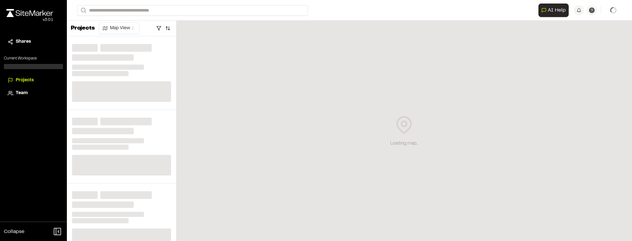 Image resolution: width=632 pixels, height=241 pixels. I want to click on span: Projects, so click(25, 80).